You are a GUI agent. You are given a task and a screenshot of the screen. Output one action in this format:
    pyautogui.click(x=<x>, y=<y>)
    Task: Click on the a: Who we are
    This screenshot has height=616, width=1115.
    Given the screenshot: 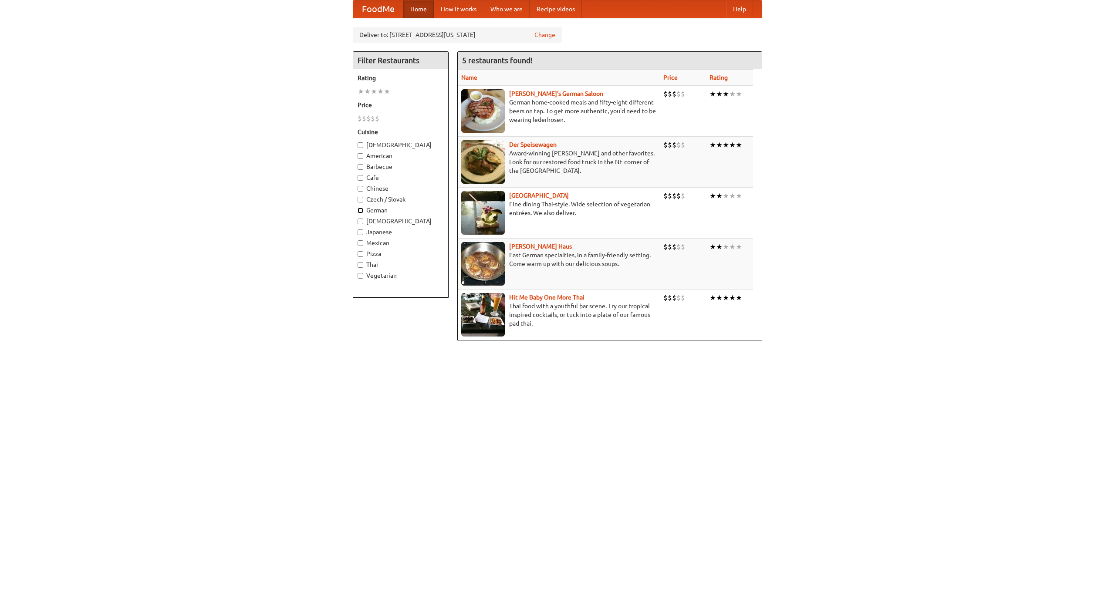 What is the action you would take?
    pyautogui.click(x=506, y=9)
    